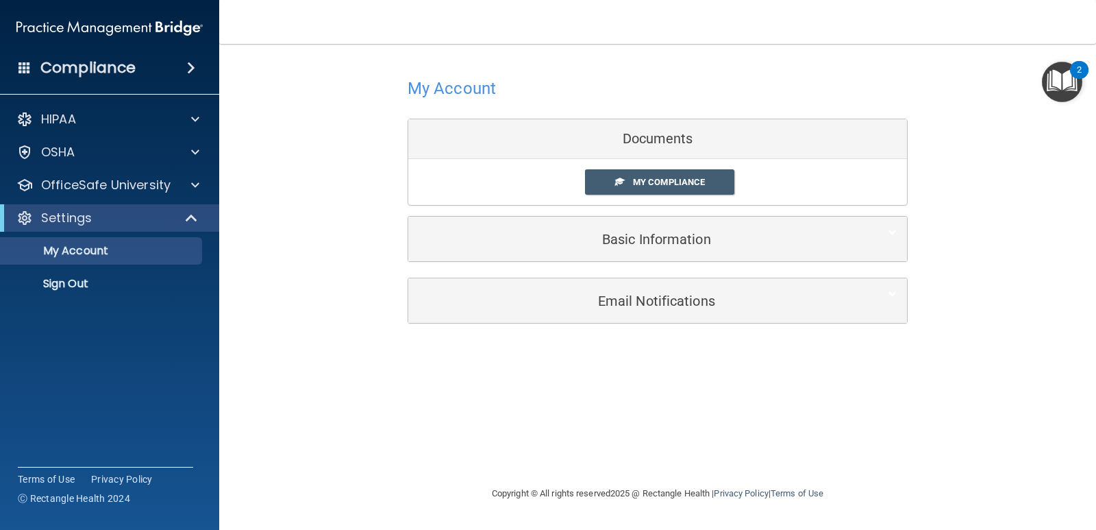 The image size is (1096, 530). I want to click on button: Open Resource Center, 2 new notifications, so click(1062, 82).